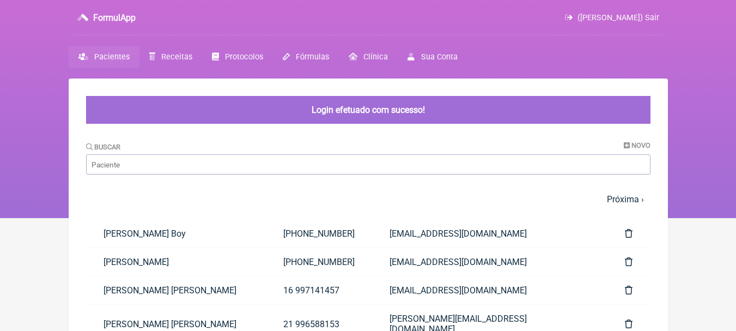 The image size is (736, 331). I want to click on a: Receitas, so click(170, 57).